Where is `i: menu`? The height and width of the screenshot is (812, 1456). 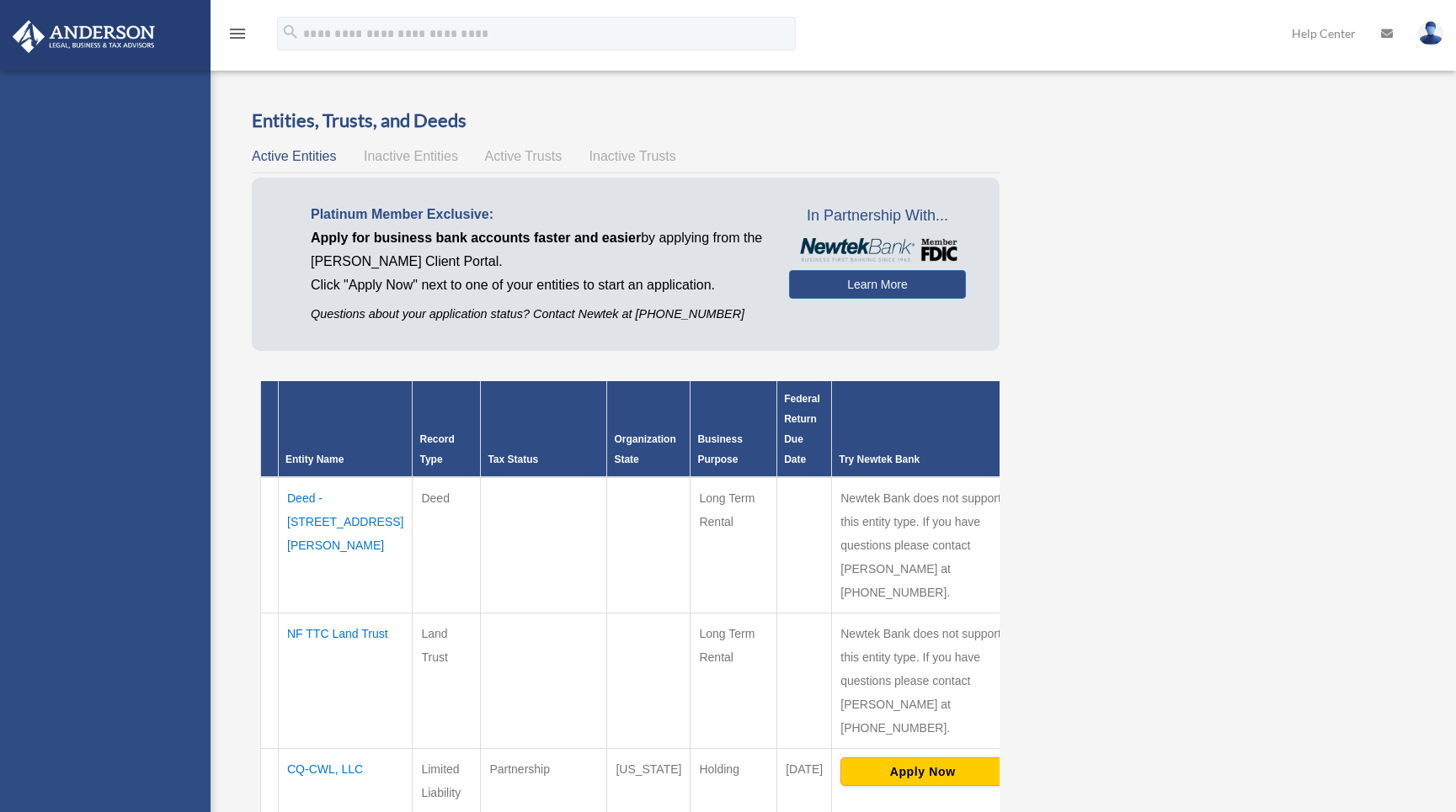
i: menu is located at coordinates (238, 33).